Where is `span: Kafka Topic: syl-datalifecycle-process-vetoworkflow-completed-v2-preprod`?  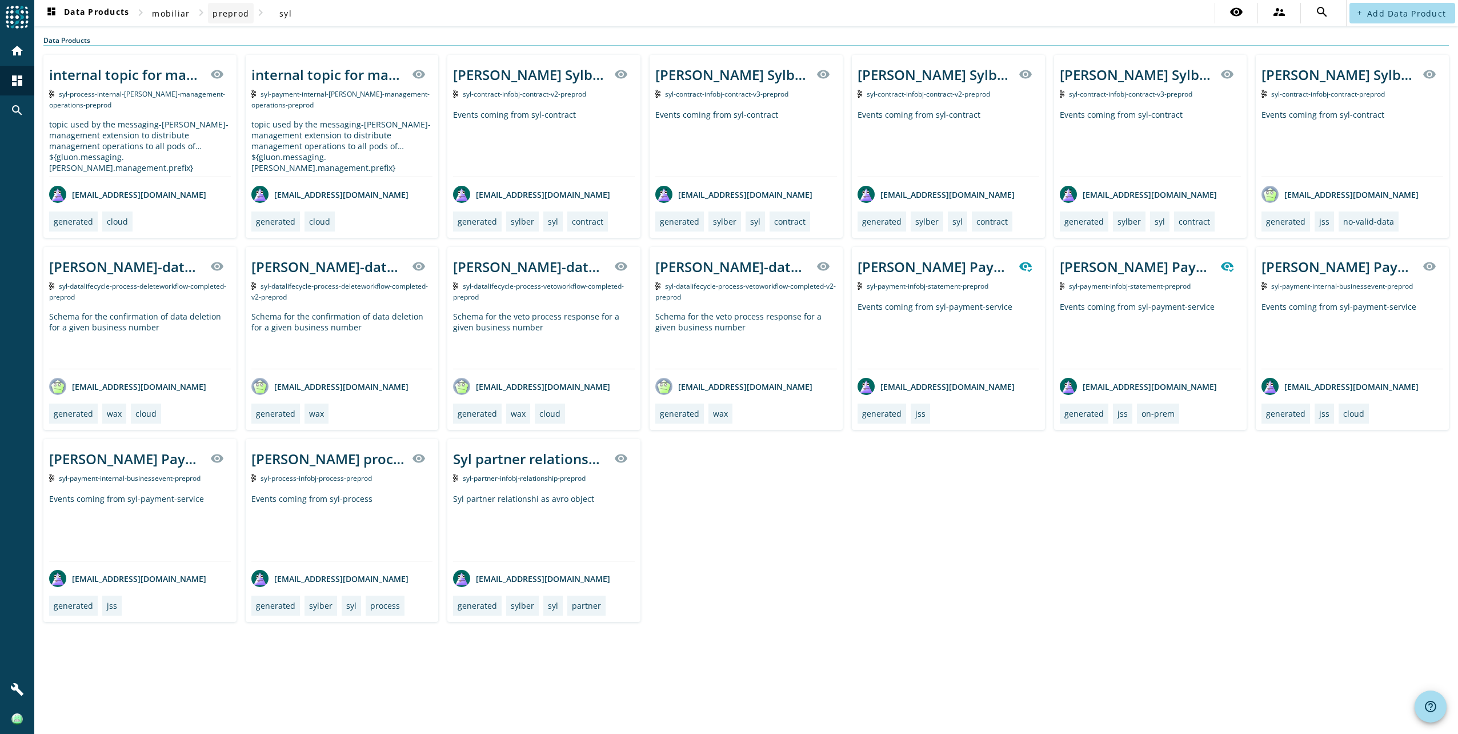 span: Kafka Topic: syl-datalifecycle-process-vetoworkflow-completed-v2-preprod is located at coordinates (746, 291).